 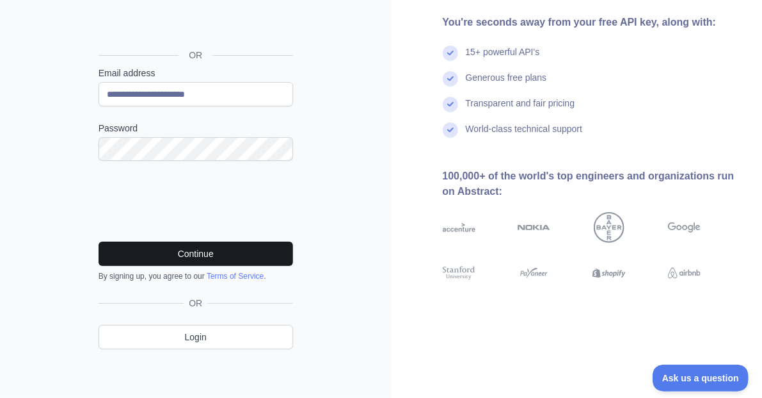 I want to click on div: 100,000+ of the world's top engineers and organizations run on Abstract:, so click(x=593, y=184).